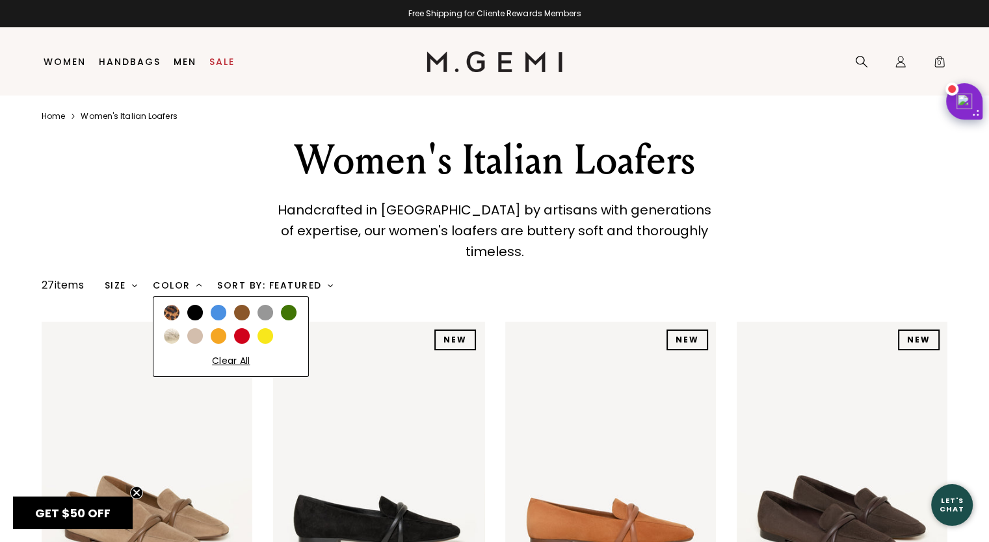 Image resolution: width=989 pixels, height=542 pixels. What do you see at coordinates (289, 313) in the screenshot?
I see `div: Green` at bounding box center [289, 313].